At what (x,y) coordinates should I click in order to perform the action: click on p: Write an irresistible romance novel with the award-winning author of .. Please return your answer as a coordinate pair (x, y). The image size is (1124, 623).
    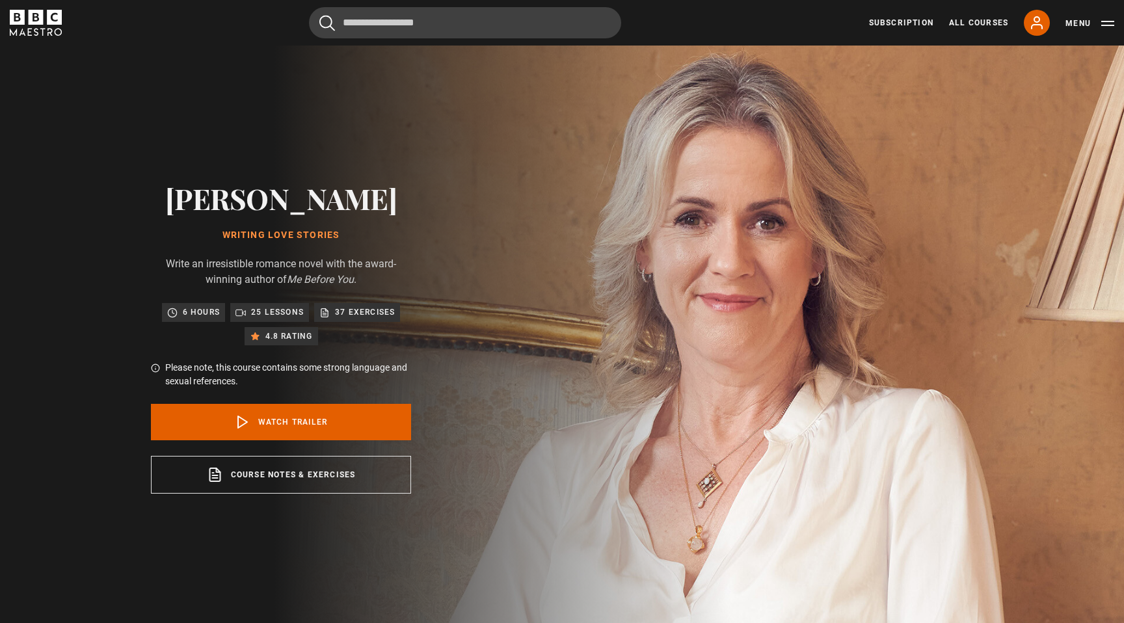
    Looking at the image, I should click on (281, 272).